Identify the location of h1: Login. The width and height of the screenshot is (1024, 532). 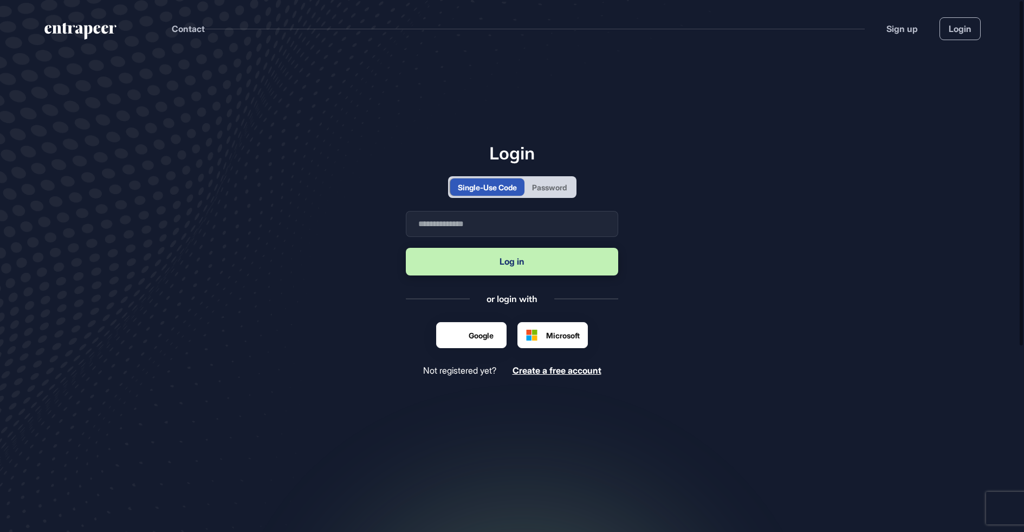
(512, 153).